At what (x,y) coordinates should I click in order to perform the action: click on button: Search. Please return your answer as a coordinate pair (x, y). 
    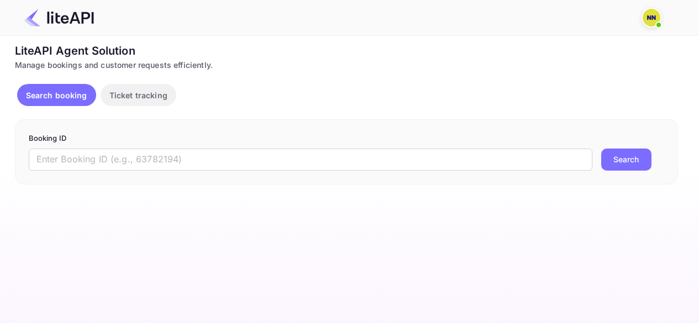
    Looking at the image, I should click on (626, 160).